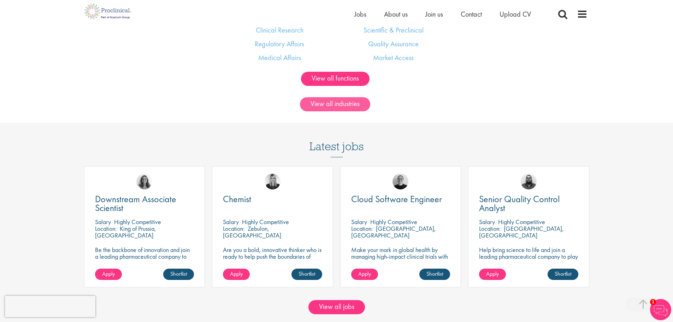 Image resolution: width=673 pixels, height=322 pixels. What do you see at coordinates (393, 44) in the screenshot?
I see `a: Quality Assurance` at bounding box center [393, 44].